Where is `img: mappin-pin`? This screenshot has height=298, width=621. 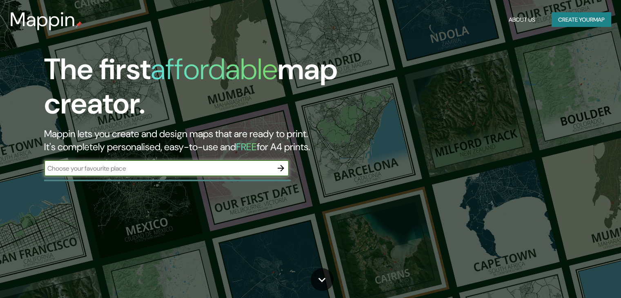
img: mappin-pin is located at coordinates (79, 24).